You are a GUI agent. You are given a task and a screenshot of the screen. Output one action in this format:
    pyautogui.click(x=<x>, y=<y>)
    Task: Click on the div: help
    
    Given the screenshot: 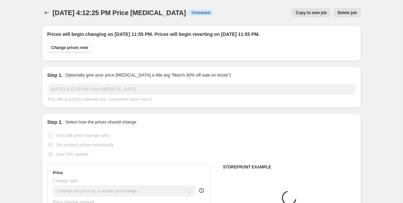 What is the action you would take?
    pyautogui.click(x=201, y=191)
    